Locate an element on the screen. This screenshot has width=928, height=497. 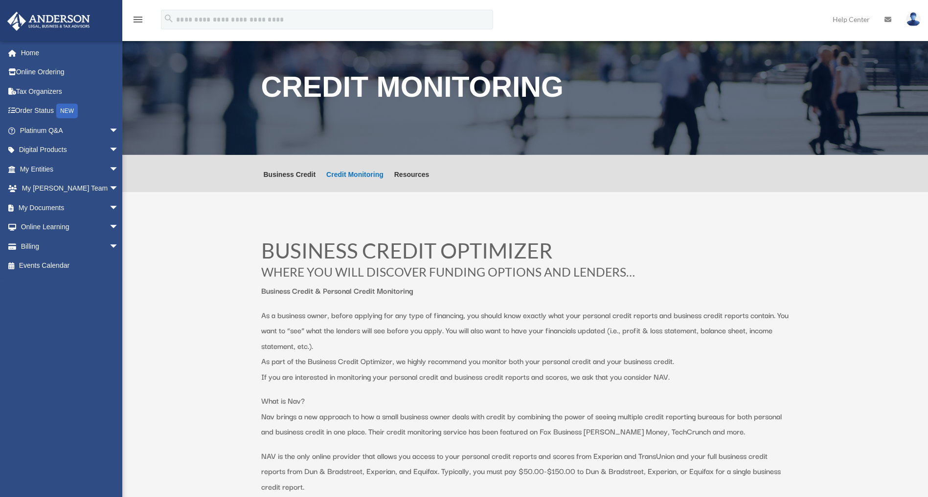
a: Home is located at coordinates (70, 53).